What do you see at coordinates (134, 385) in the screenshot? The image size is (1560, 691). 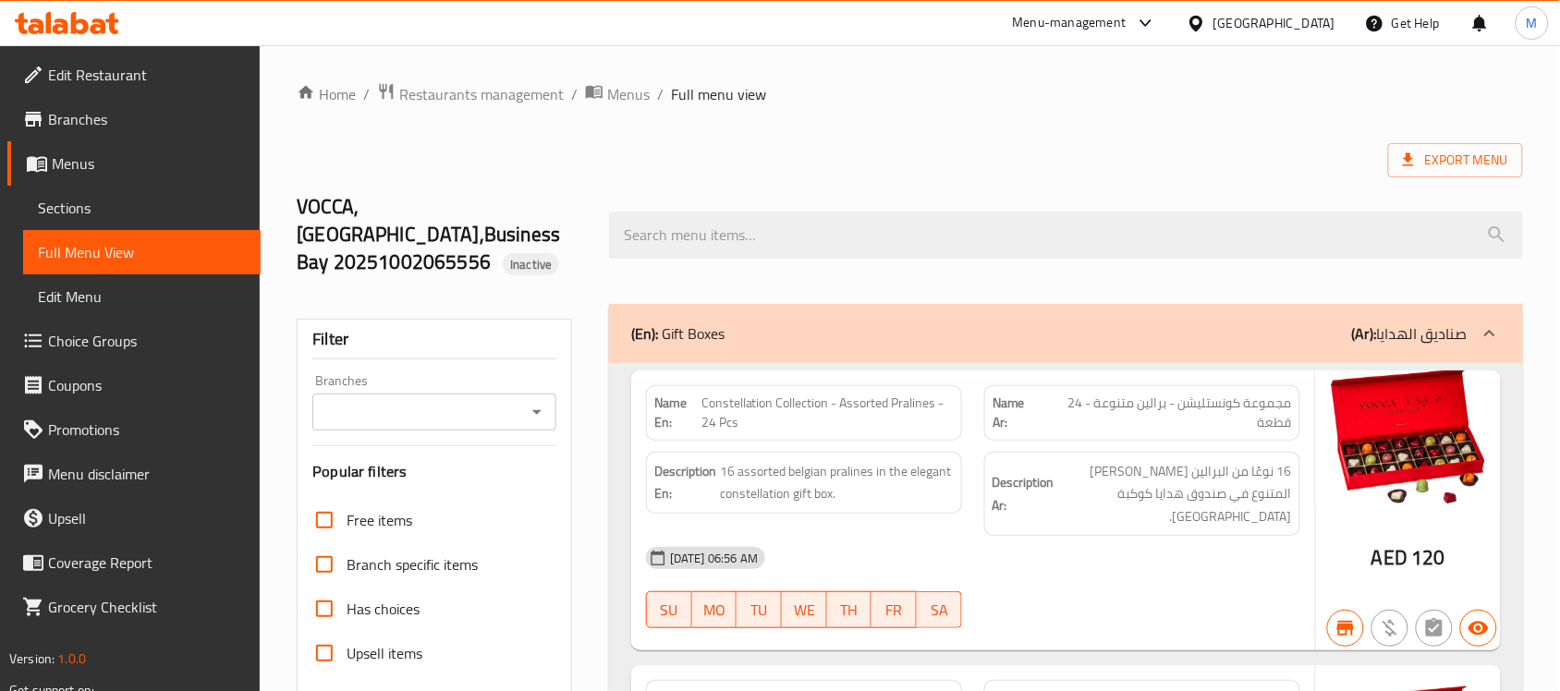 I see `a: Coupons` at bounding box center [134, 385].